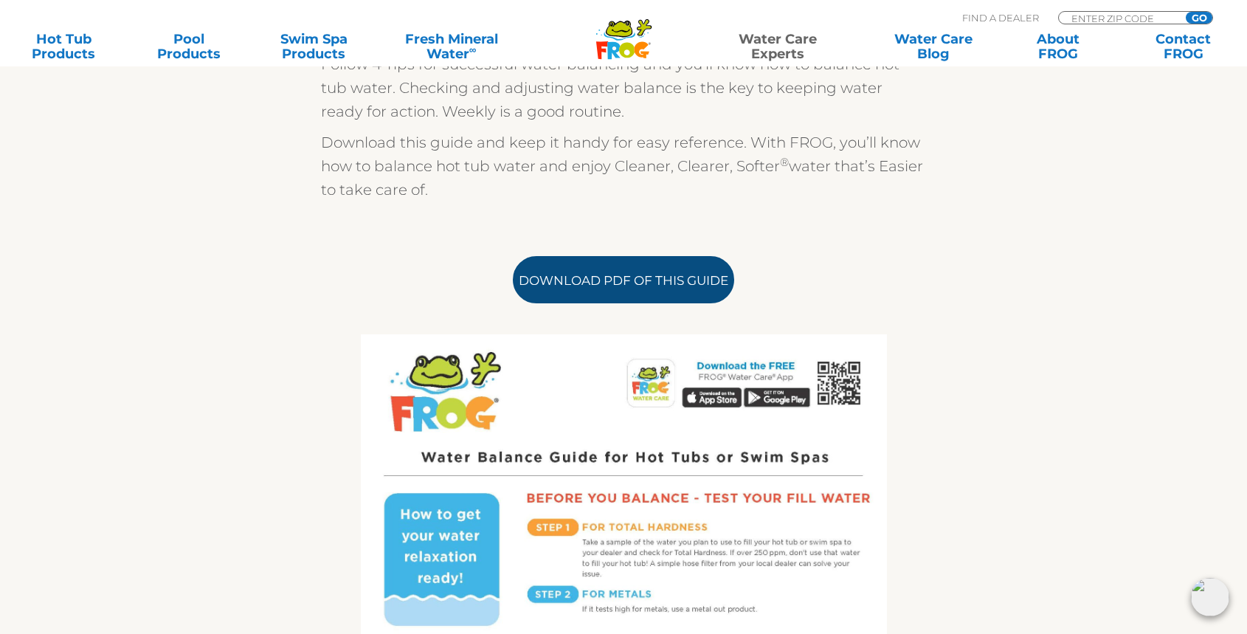 This screenshot has width=1247, height=634. Describe the element at coordinates (1000, 18) in the screenshot. I see `p: Find A Dealer` at that location.